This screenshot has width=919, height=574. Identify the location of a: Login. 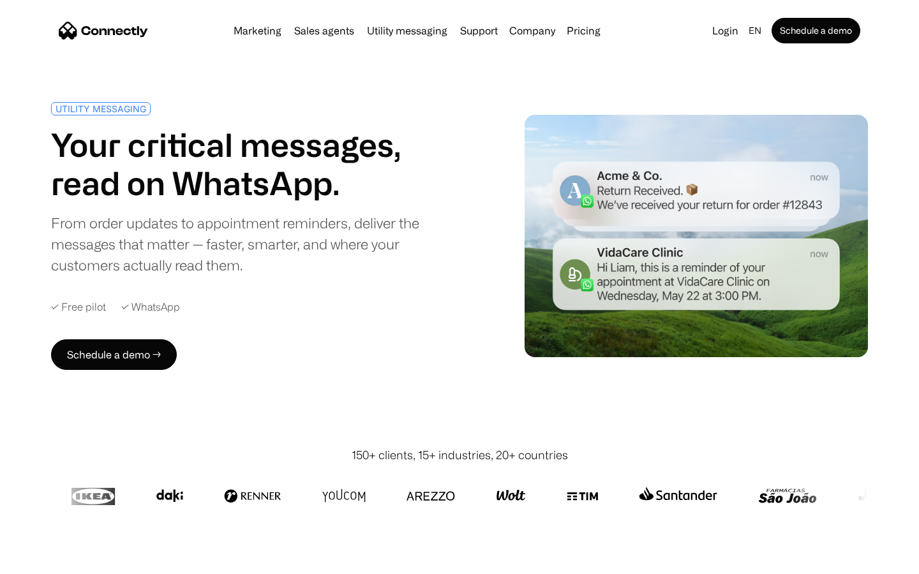
(725, 31).